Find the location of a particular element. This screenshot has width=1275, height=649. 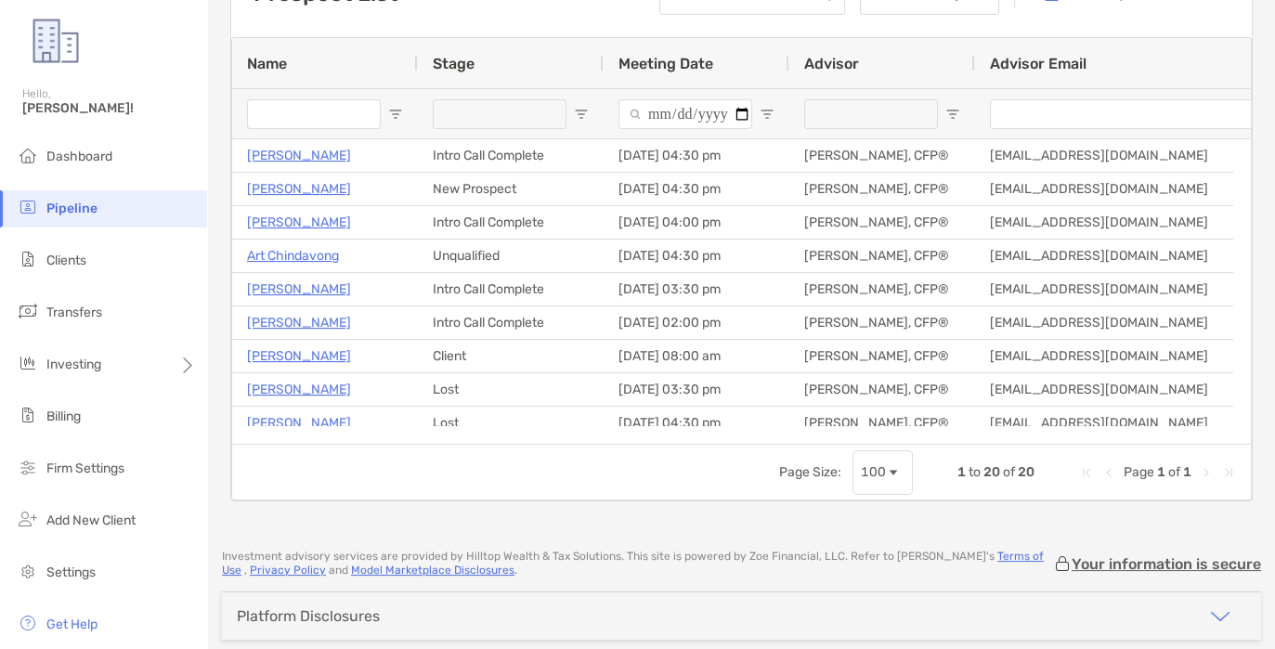

img: Zoe Logo is located at coordinates (56, 41).